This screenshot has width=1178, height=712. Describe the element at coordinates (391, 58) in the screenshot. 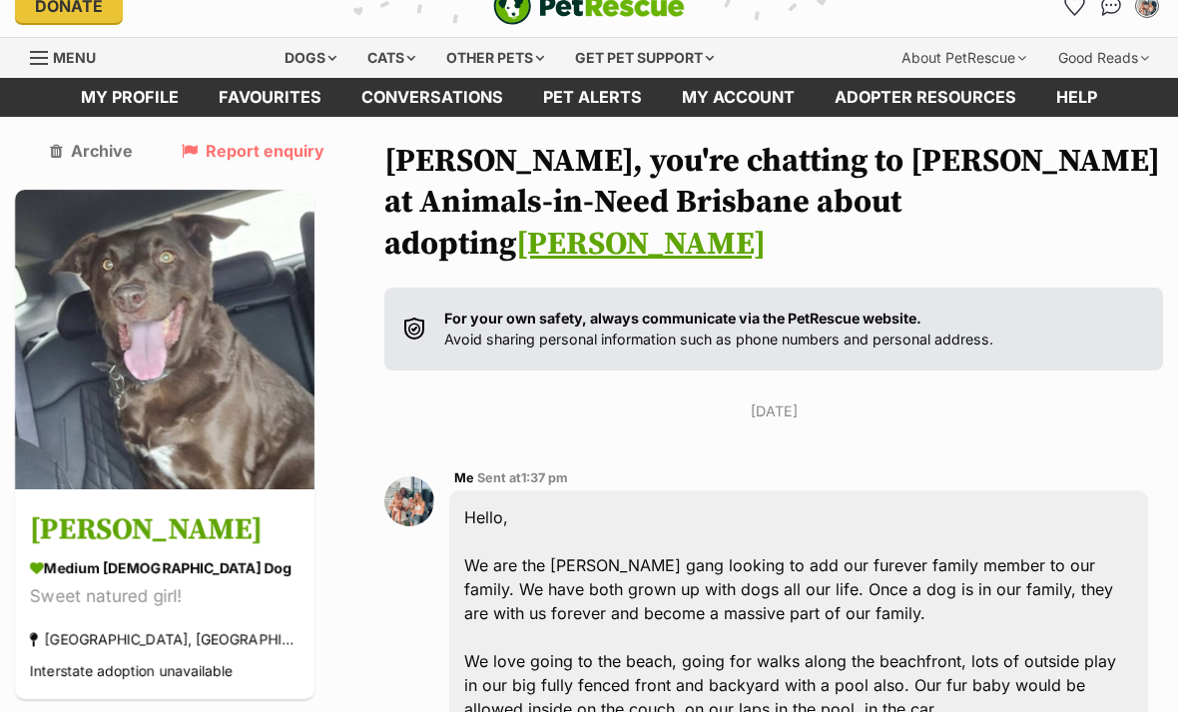

I see `div: Cats` at that location.